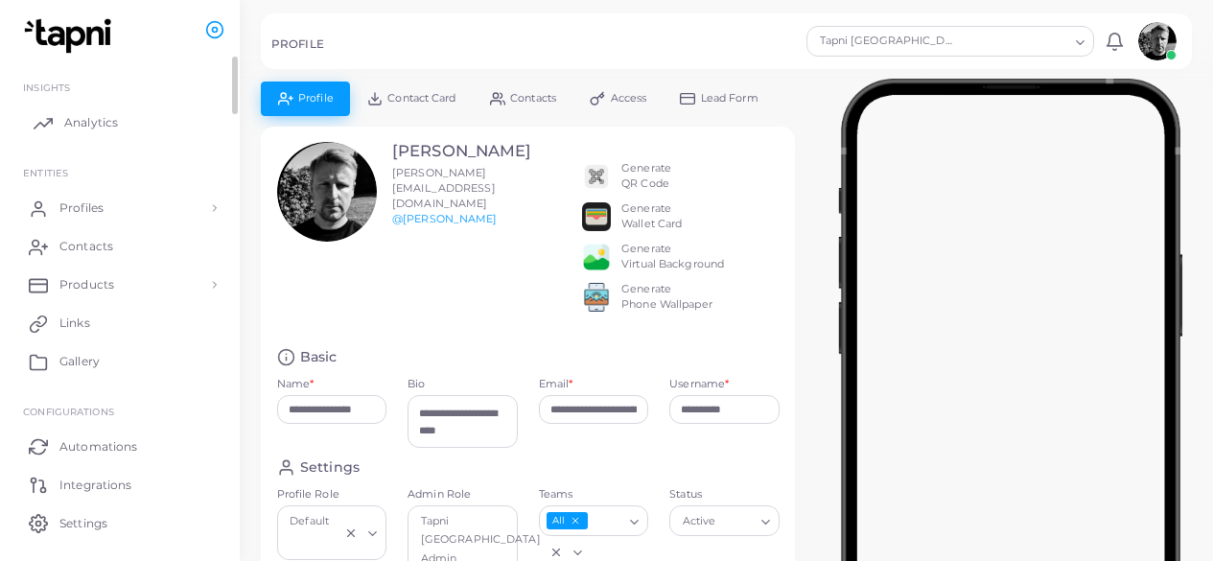  Describe the element at coordinates (332, 495) in the screenshot. I see `label: Profile Role` at that location.